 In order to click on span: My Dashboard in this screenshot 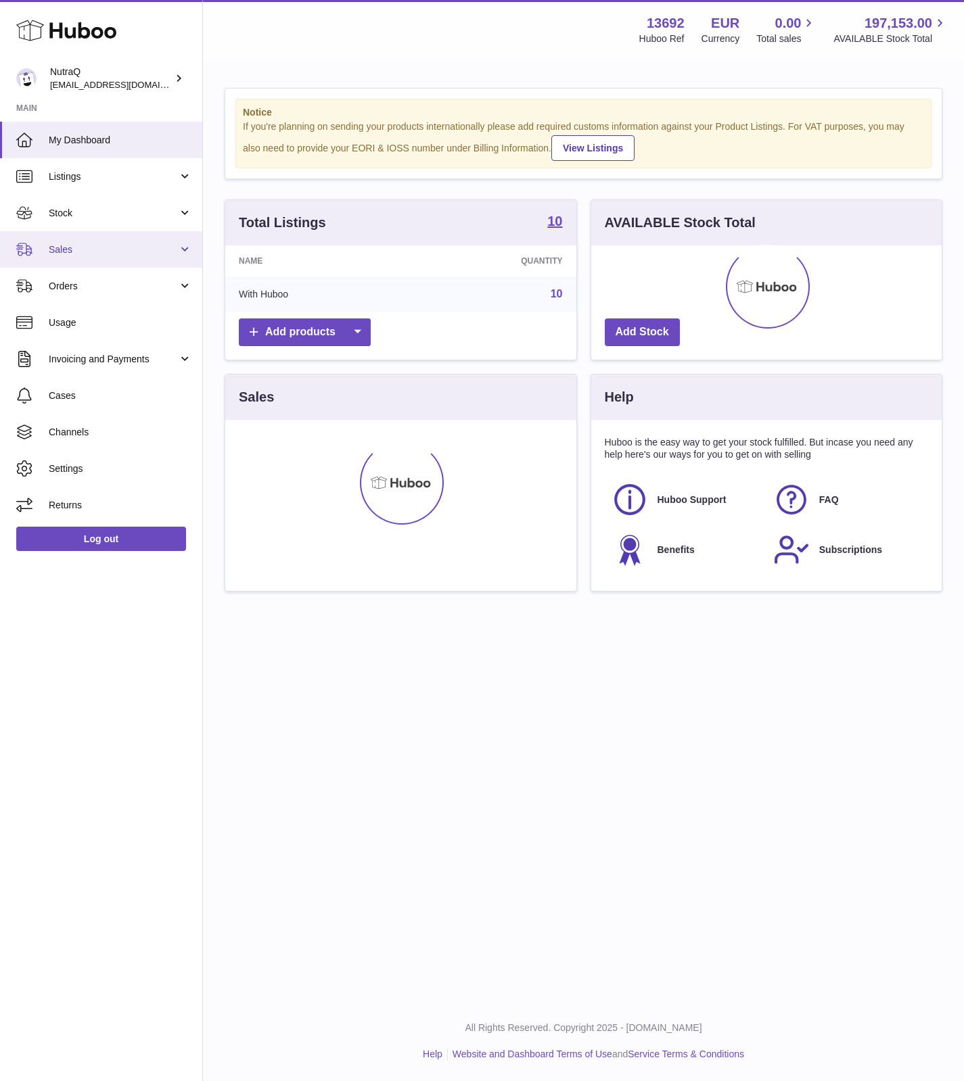, I will do `click(120, 140)`.